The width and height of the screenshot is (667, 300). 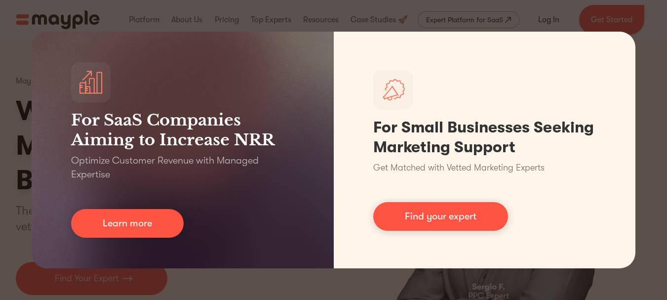 I want to click on h1: For Small Businesses Seeking Marketing Support, so click(x=485, y=137).